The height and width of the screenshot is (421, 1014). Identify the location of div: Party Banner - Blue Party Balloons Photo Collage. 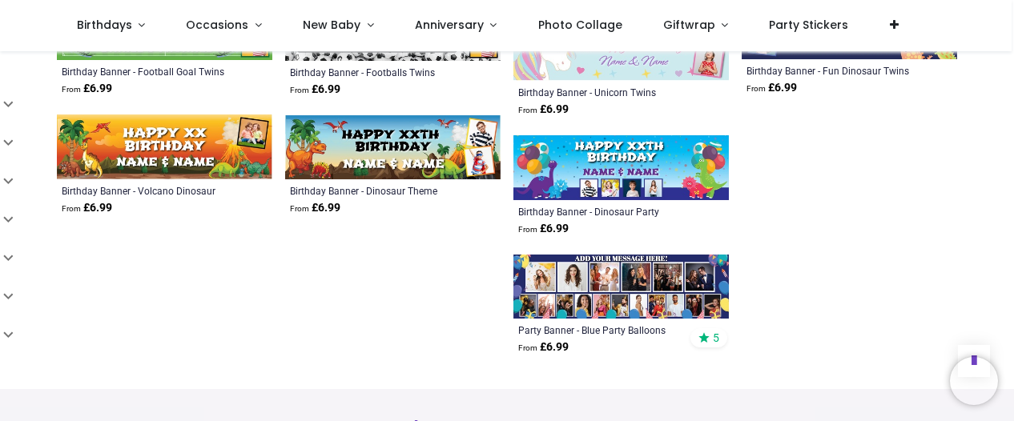
(600, 330).